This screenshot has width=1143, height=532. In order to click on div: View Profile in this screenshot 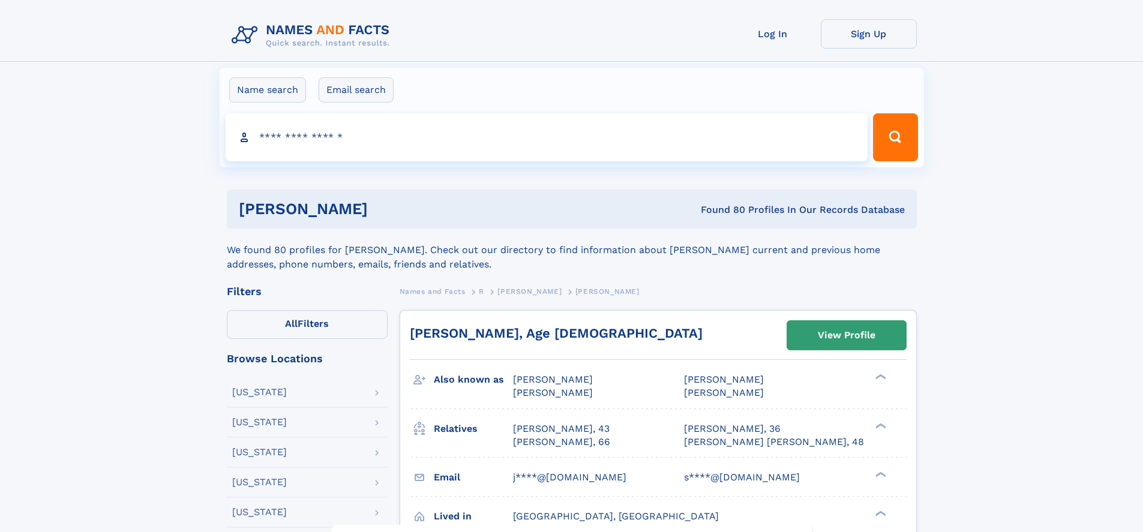, I will do `click(847, 336)`.